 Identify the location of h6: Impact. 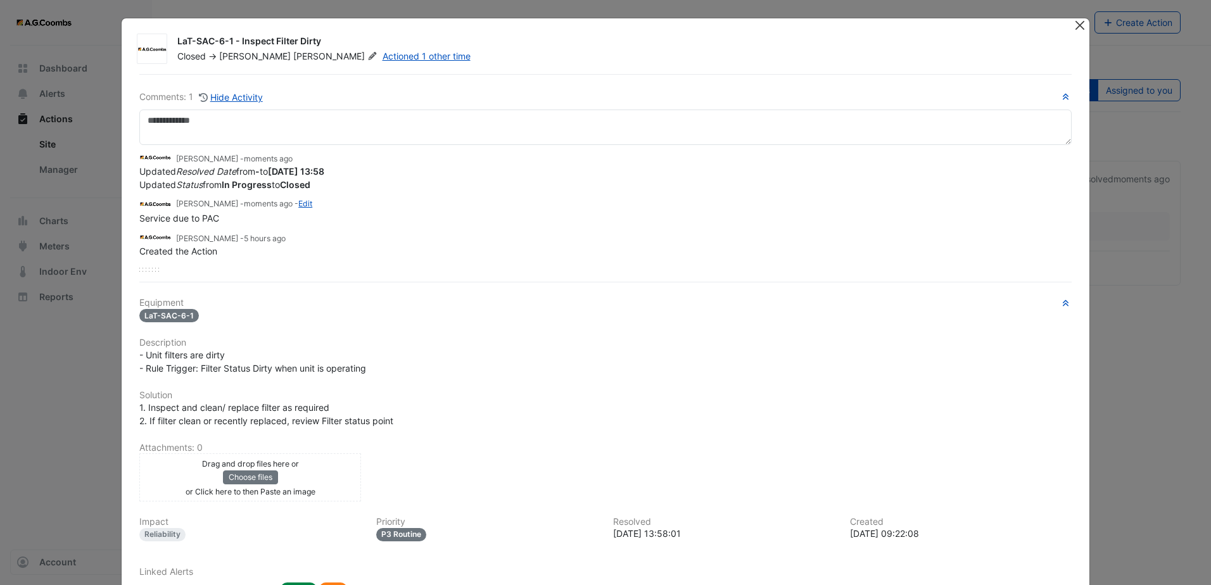
(250, 522).